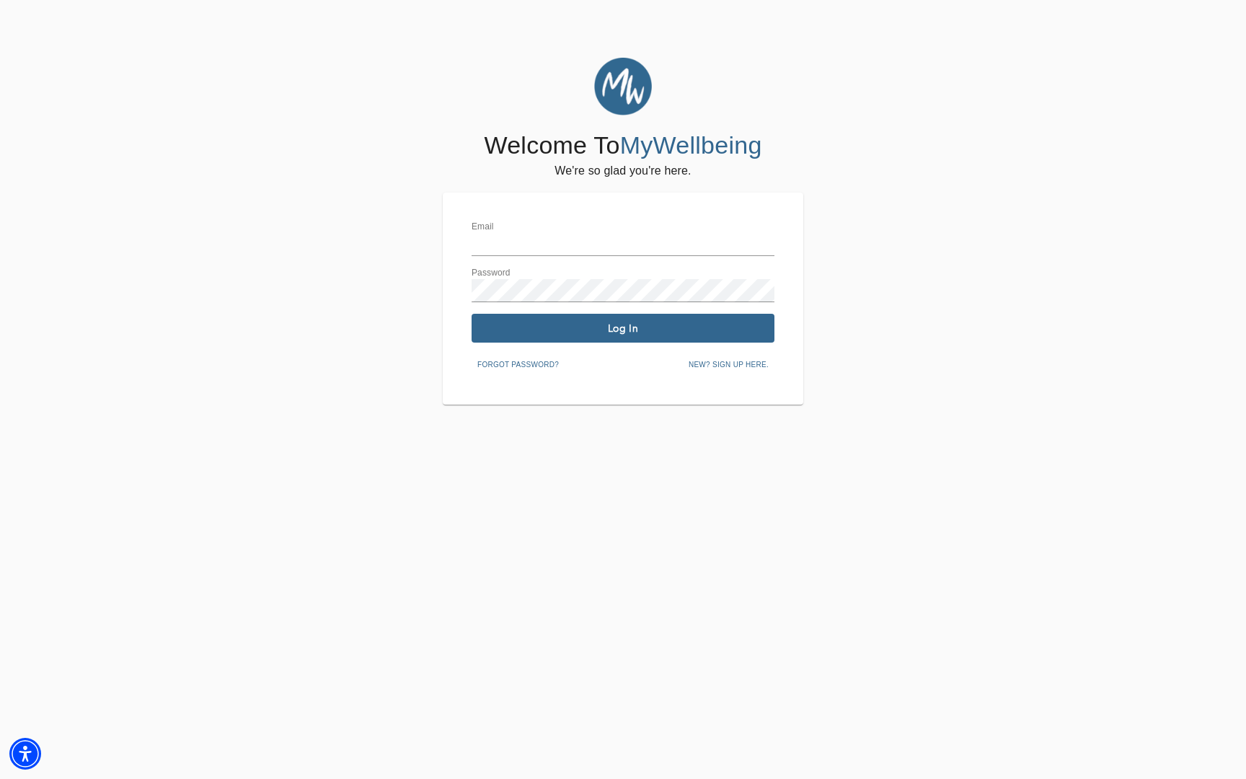 The image size is (1246, 779). I want to click on a: Forgot password?, so click(518, 364).